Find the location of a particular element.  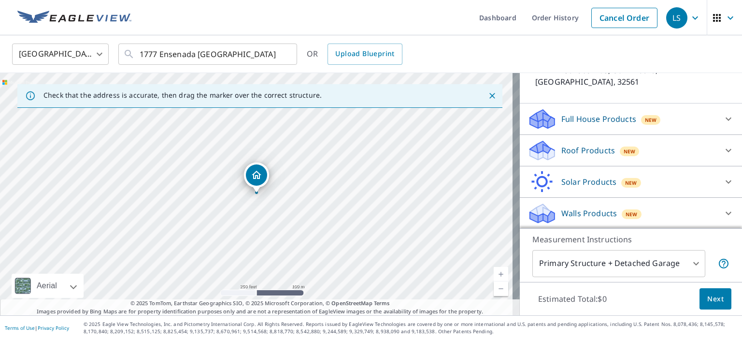

a: Upload Blueprint is located at coordinates (365, 54).